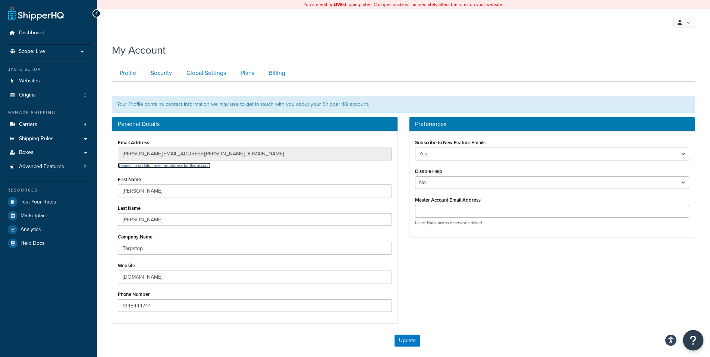 This screenshot has width=710, height=357. What do you see at coordinates (28, 125) in the screenshot?
I see `span: Carriers` at bounding box center [28, 125].